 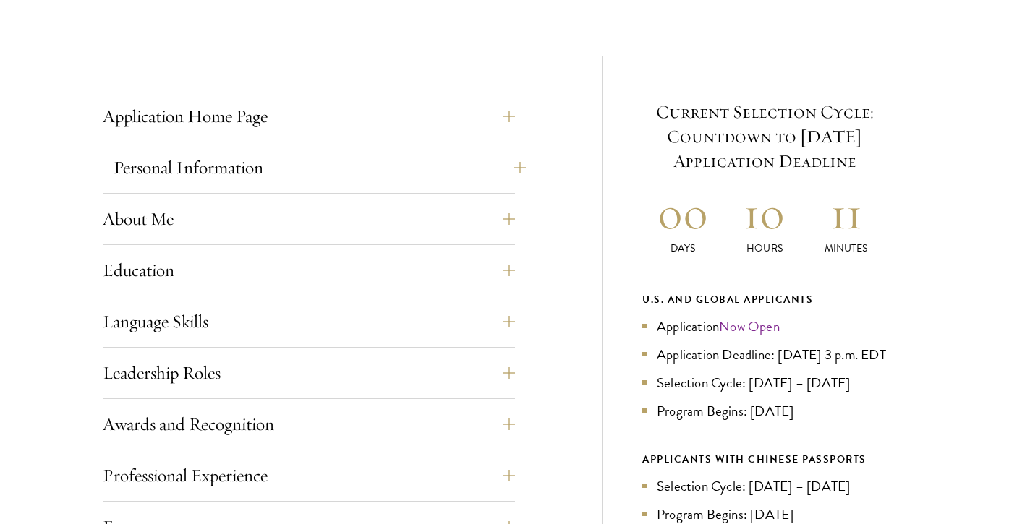 What do you see at coordinates (309, 373) in the screenshot?
I see `button: Leadership Roles` at bounding box center [309, 373].